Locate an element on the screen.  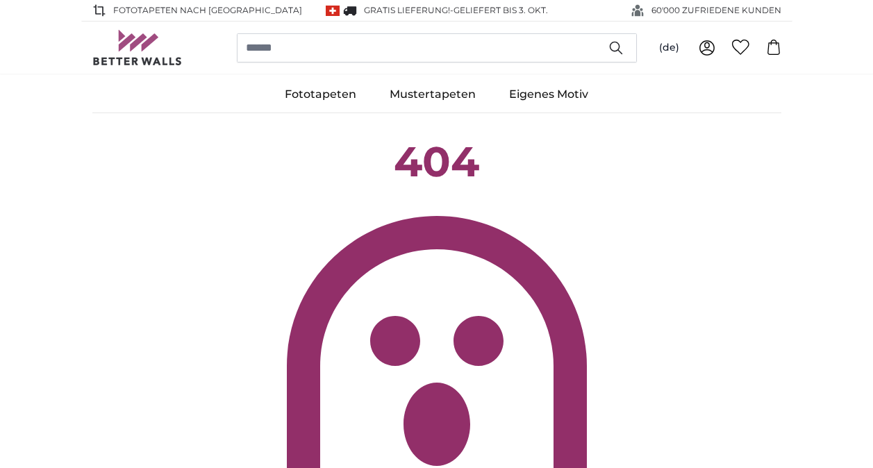
span: 60'000 ZUFRIEDENE KUNDEN is located at coordinates (716, 10).